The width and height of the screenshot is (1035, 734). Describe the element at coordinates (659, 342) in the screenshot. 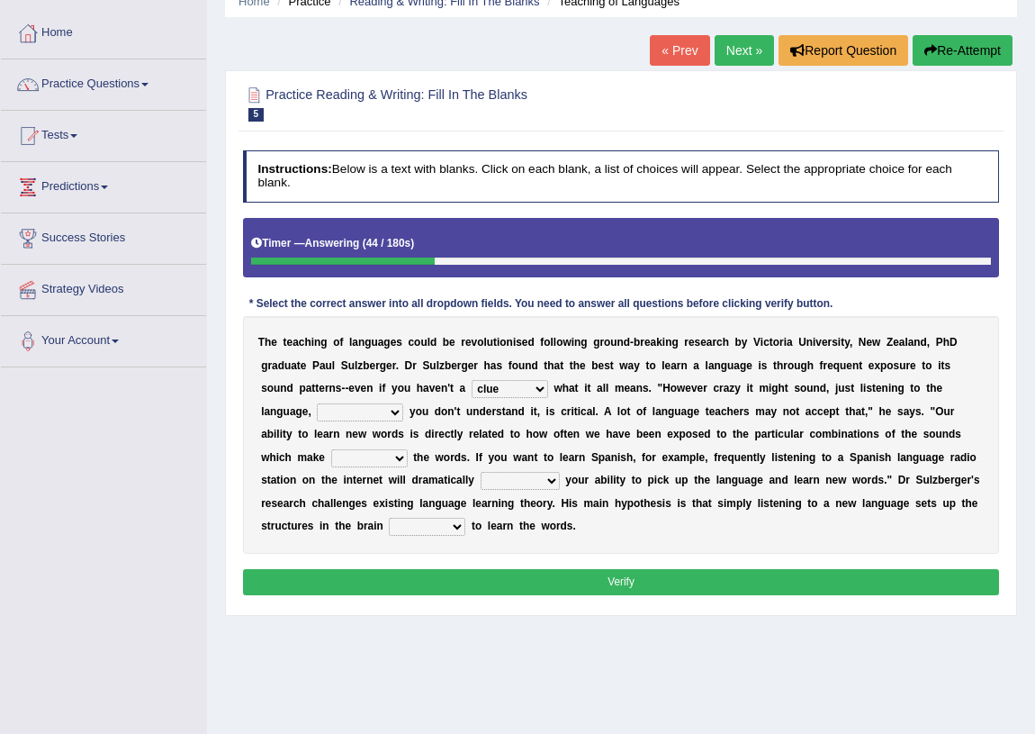

I see `b: k` at that location.